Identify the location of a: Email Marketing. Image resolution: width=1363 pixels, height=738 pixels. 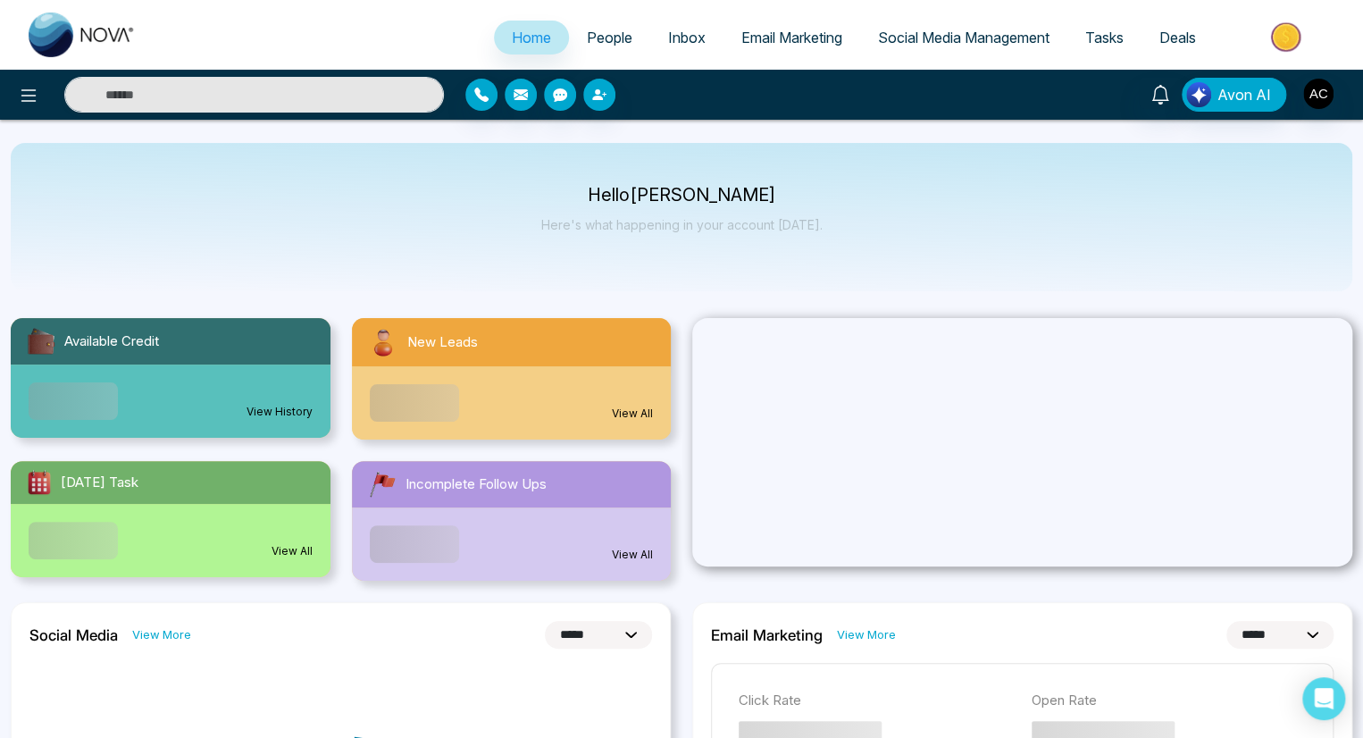
(792, 38).